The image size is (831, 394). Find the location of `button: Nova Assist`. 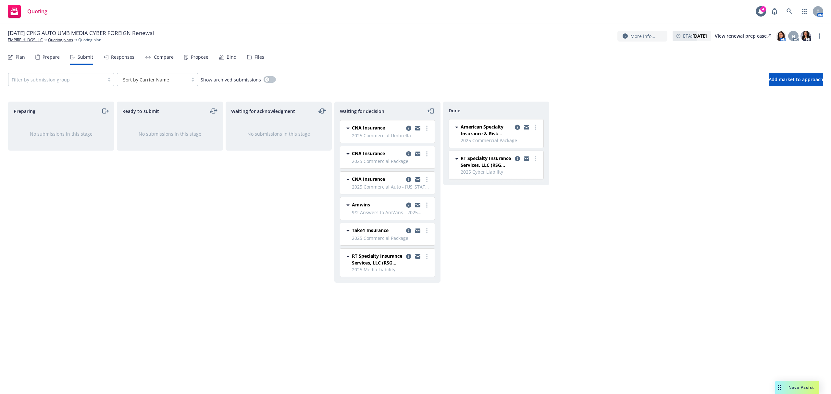

button: Nova Assist is located at coordinates (797, 387).